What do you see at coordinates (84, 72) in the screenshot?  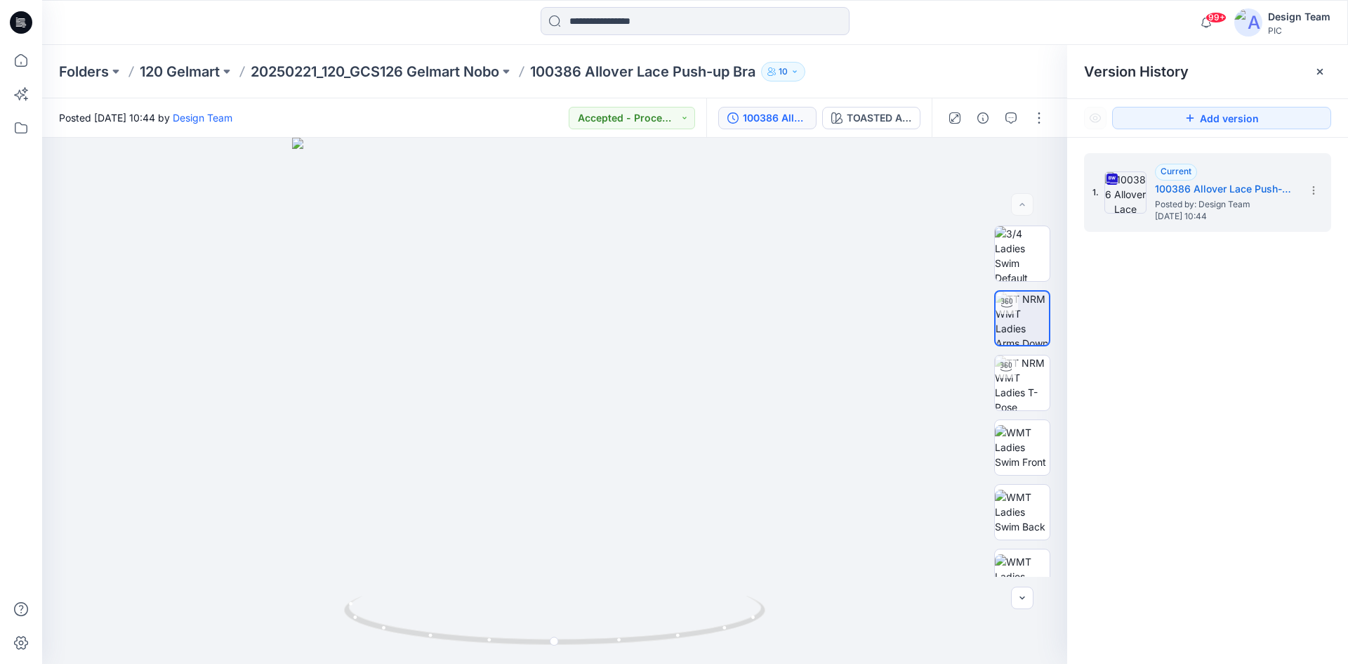 I see `a: Folders` at bounding box center [84, 72].